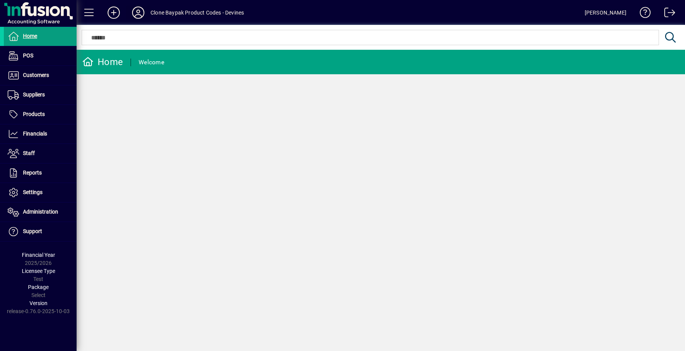 The width and height of the screenshot is (685, 351). Describe the element at coordinates (40, 75) in the screenshot. I see `a: Customers` at that location.